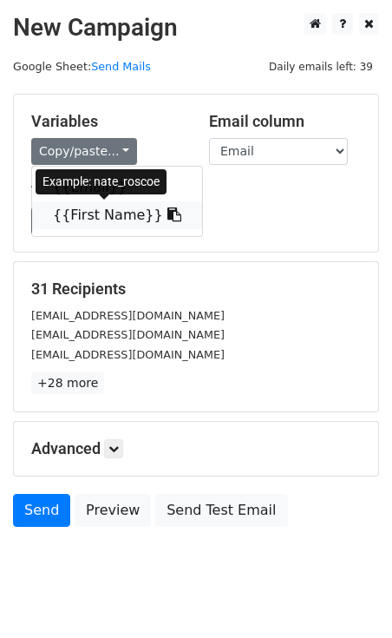 Image resolution: width=392 pixels, height=638 pixels. What do you see at coordinates (196, 28) in the screenshot?
I see `h2: New Campaign` at bounding box center [196, 28].